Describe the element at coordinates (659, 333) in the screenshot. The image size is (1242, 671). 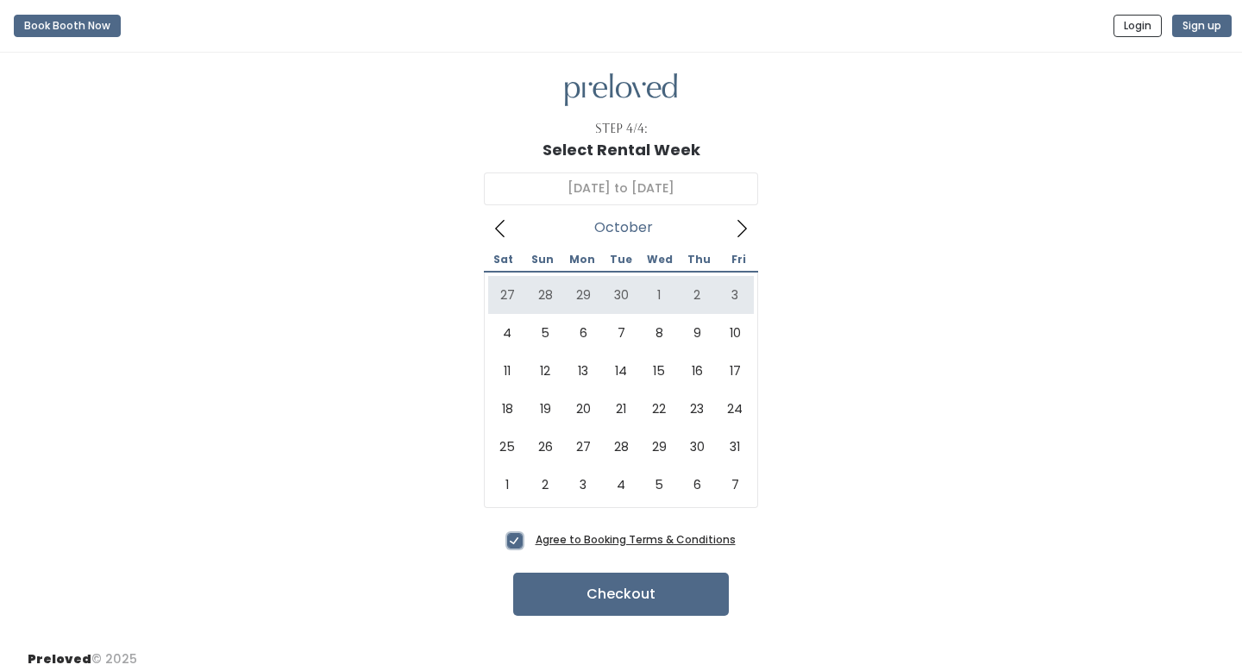
I see `span: October 8, 2025` at that location.